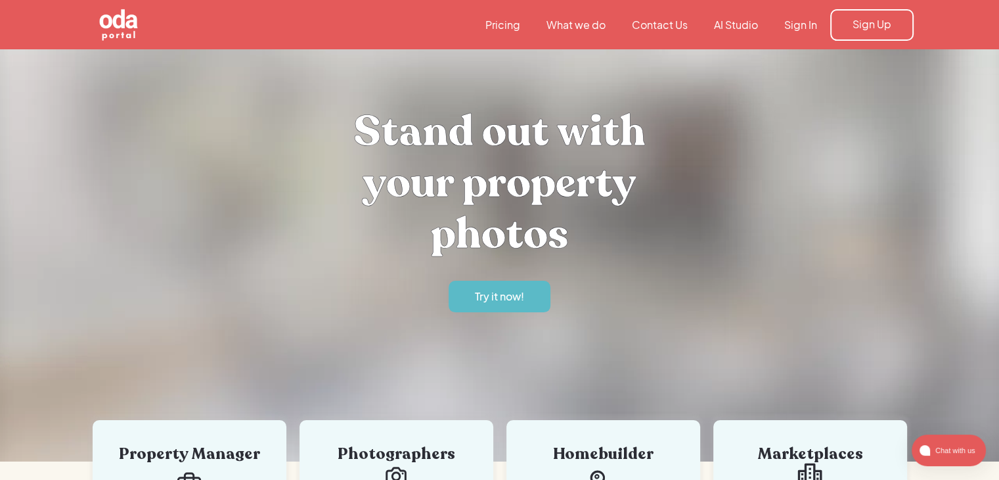  What do you see at coordinates (148, 25) in the screenshot?
I see `a: home` at bounding box center [148, 25].